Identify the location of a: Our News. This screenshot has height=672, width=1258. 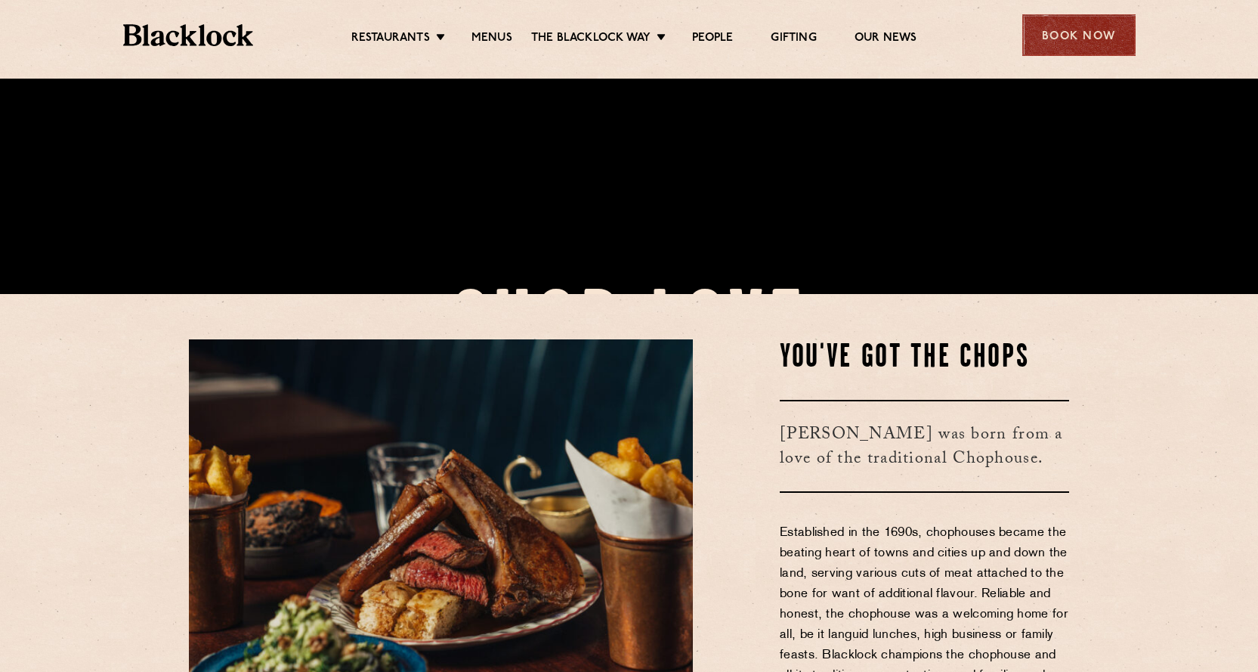
(886, 39).